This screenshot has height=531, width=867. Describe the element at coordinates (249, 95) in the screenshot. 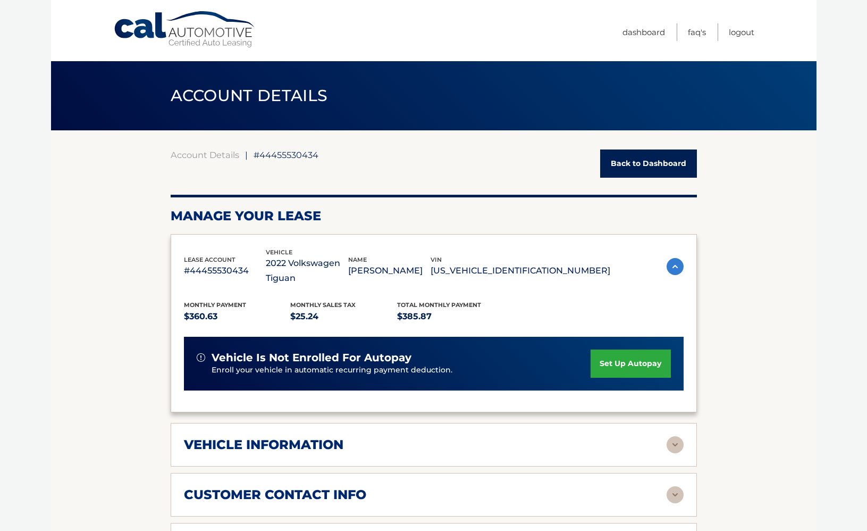

I see `span: ACCOUNT DETAILS` at that location.